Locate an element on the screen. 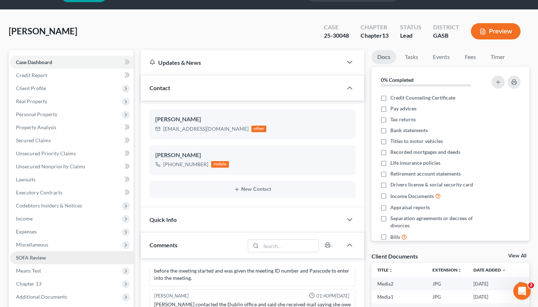 The image size is (538, 307). span: Bank statements is located at coordinates (409, 131).